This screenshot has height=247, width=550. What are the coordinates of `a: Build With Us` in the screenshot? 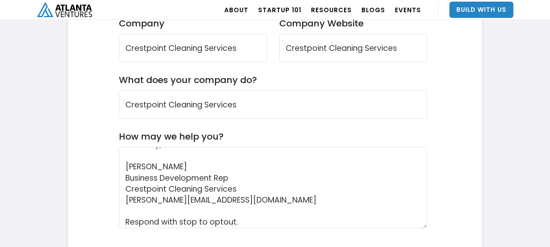 It's located at (481, 10).